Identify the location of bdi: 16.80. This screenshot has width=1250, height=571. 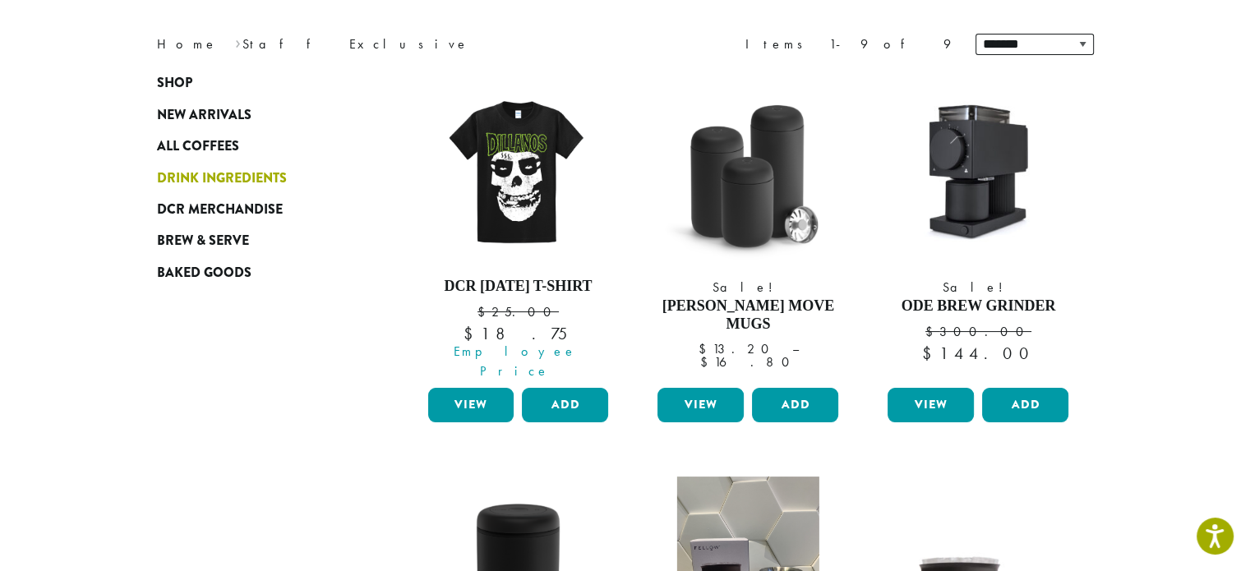
(748, 362).